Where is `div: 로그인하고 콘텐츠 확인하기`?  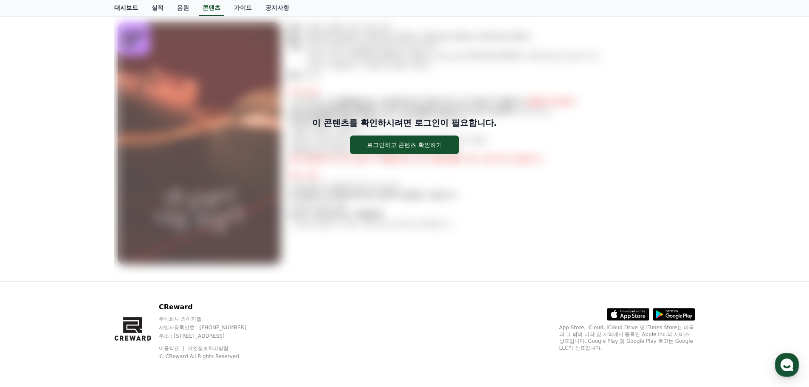 div: 로그인하고 콘텐츠 확인하기 is located at coordinates (405, 145).